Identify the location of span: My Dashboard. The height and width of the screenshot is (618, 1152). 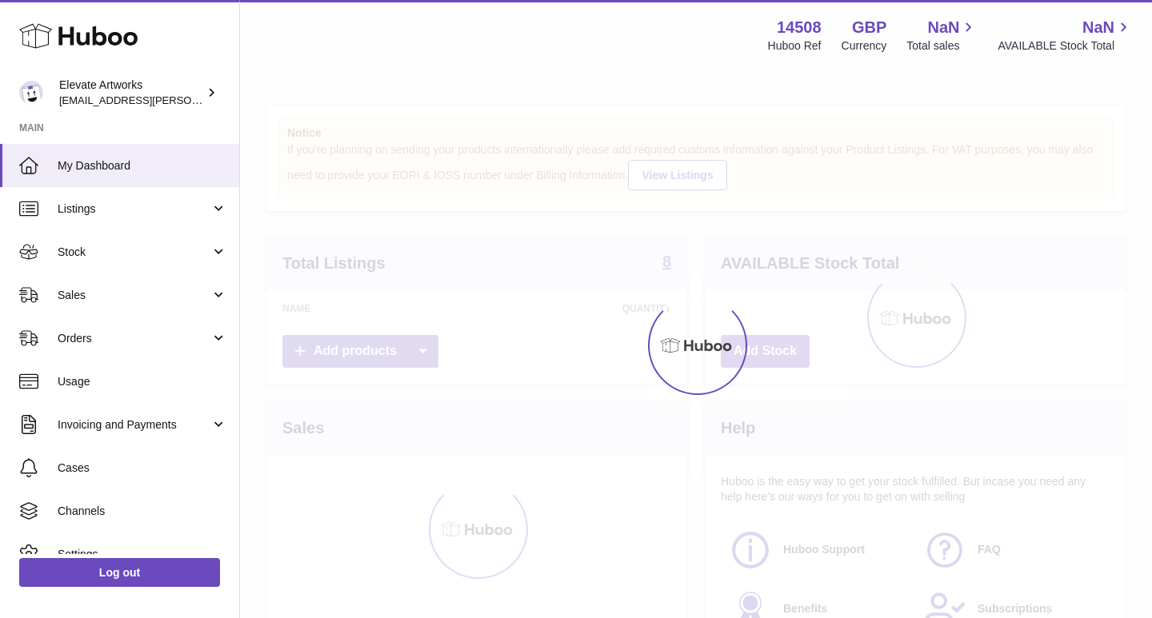
(142, 166).